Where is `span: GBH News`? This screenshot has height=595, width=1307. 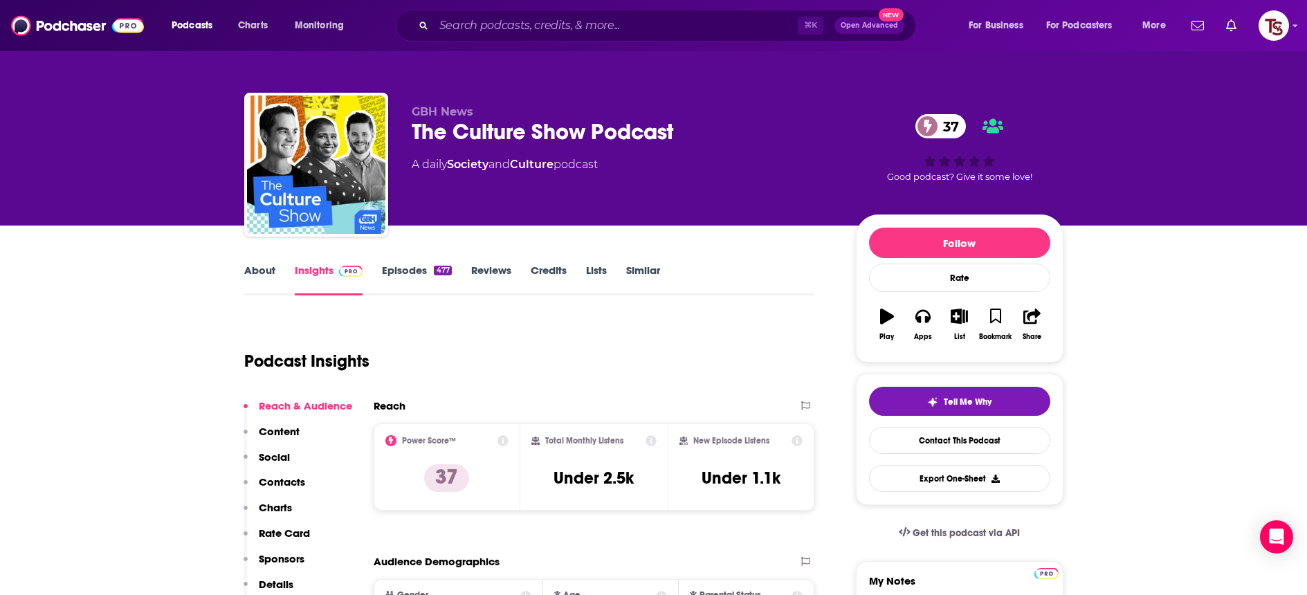 span: GBH News is located at coordinates (442, 111).